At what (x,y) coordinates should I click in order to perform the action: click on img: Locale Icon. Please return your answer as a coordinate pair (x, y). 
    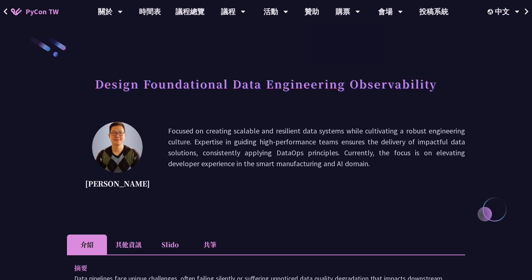
    Looking at the image, I should click on (491, 12).